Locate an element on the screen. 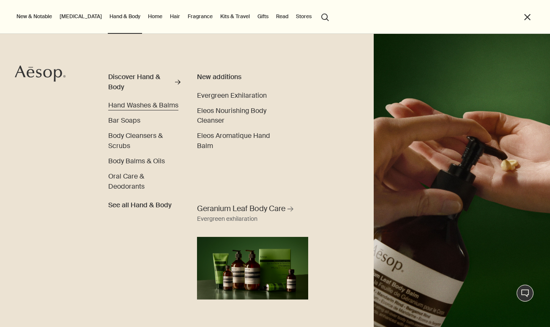  span: Geranium Leaf Body Care is located at coordinates (241, 209).